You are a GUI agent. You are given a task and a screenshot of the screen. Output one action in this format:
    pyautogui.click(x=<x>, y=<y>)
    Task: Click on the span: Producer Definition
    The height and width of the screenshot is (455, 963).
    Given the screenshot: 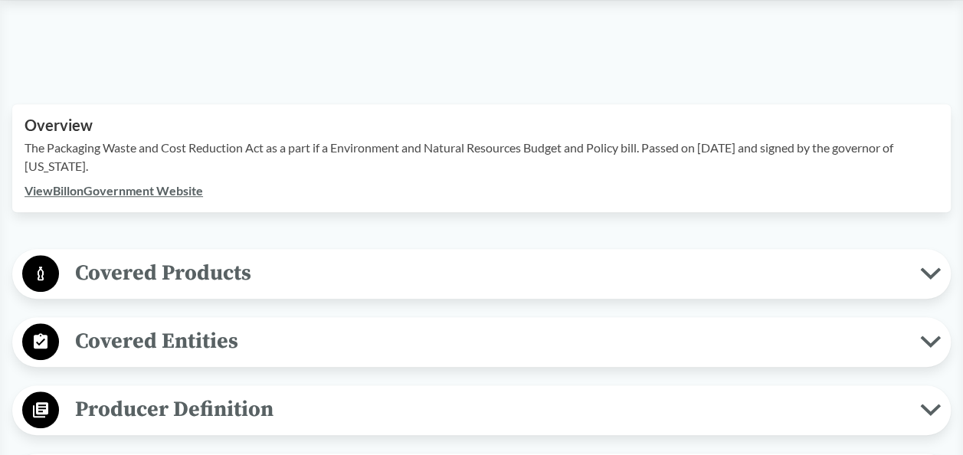 What is the action you would take?
    pyautogui.click(x=490, y=409)
    